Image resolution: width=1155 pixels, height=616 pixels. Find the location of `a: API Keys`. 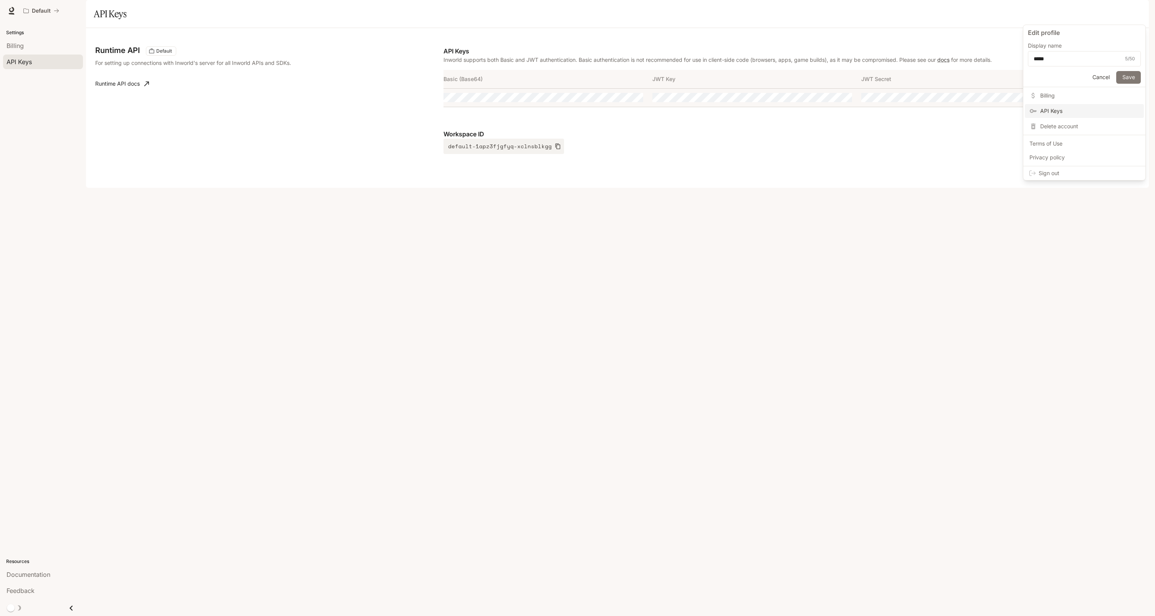

a: API Keys is located at coordinates (1085, 111).